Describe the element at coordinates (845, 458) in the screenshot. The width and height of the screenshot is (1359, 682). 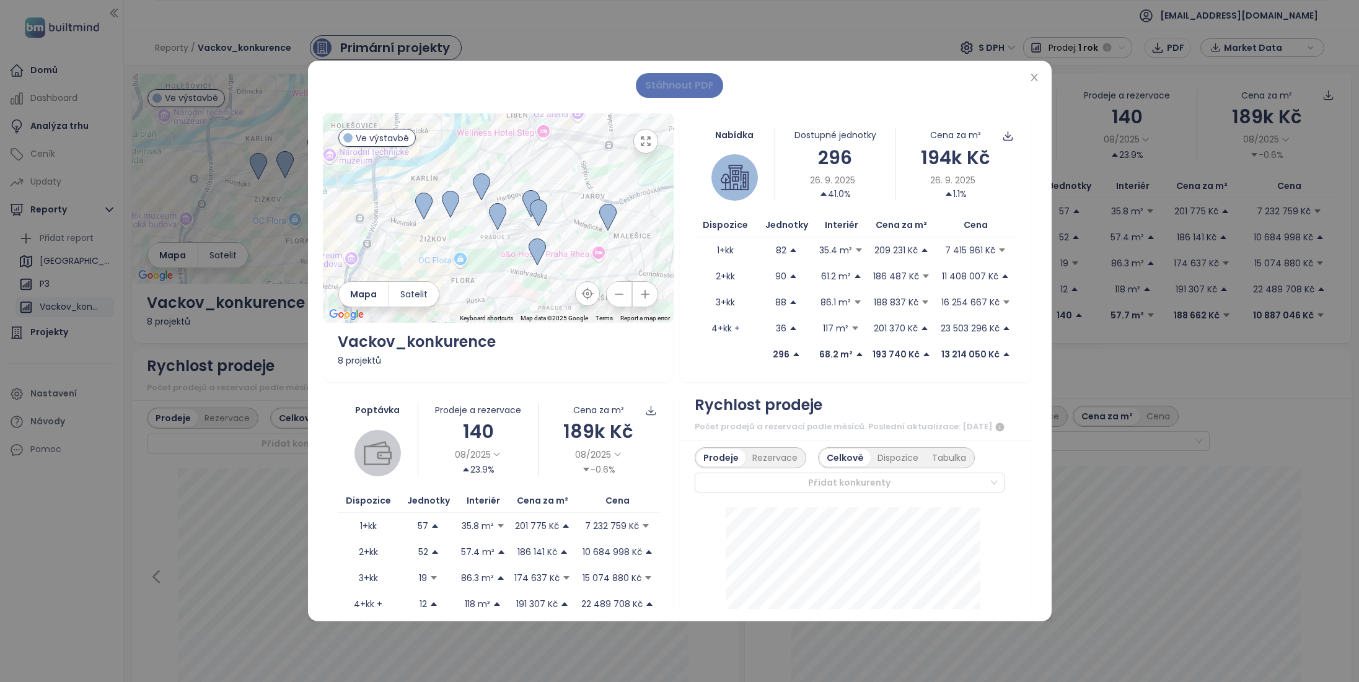
I see `div: Celkově` at that location.